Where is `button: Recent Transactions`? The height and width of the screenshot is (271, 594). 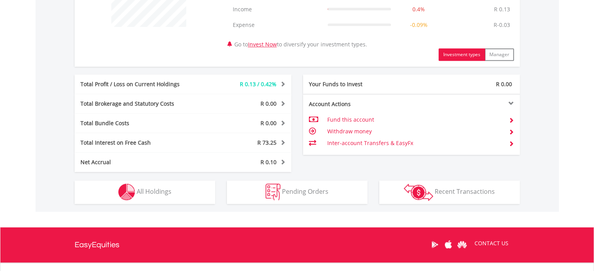 button: Recent Transactions is located at coordinates (449, 192).